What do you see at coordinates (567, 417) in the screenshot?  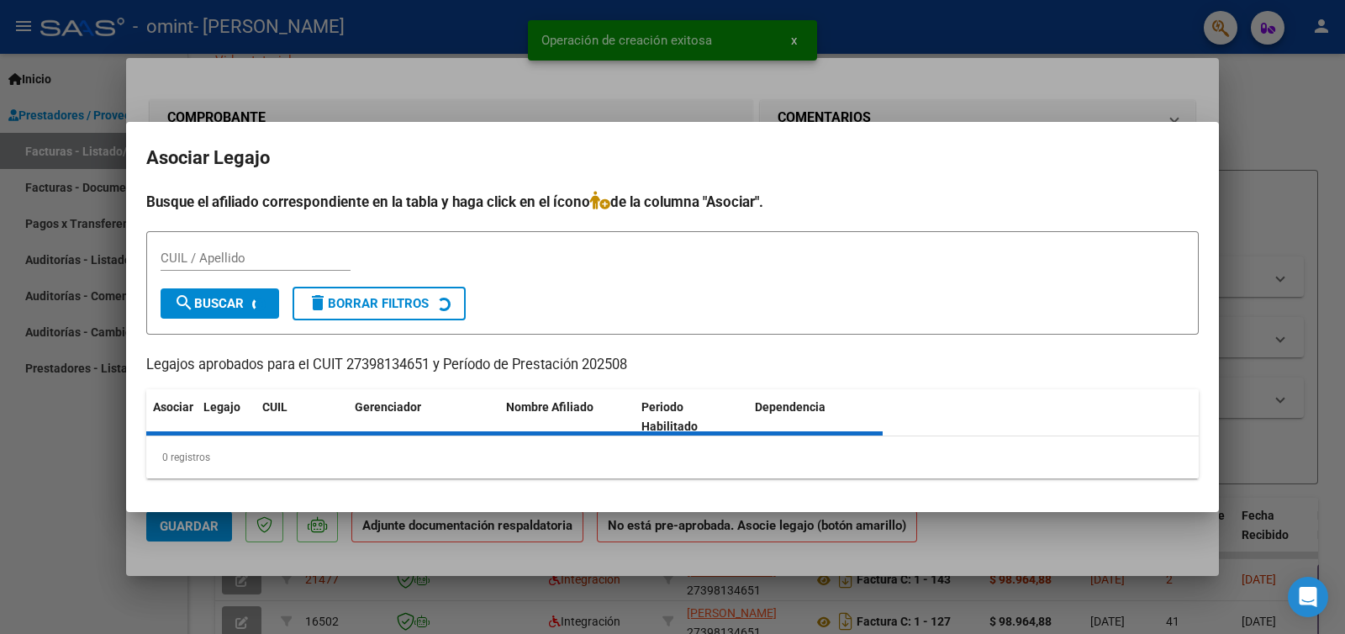 I see `datatable-header-cell: Nombre Afiliado` at bounding box center [567, 417].